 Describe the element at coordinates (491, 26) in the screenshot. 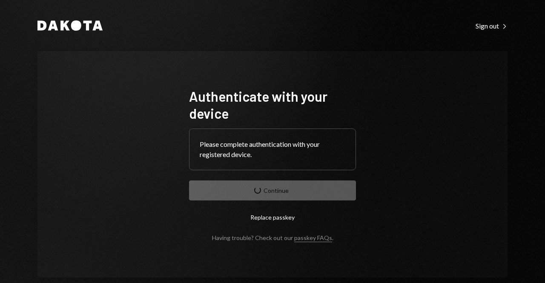

I see `div: Sign out` at that location.